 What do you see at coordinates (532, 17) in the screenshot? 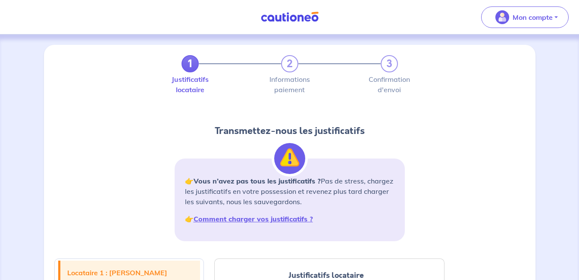
I see `p: Mon compte` at bounding box center [532, 17].